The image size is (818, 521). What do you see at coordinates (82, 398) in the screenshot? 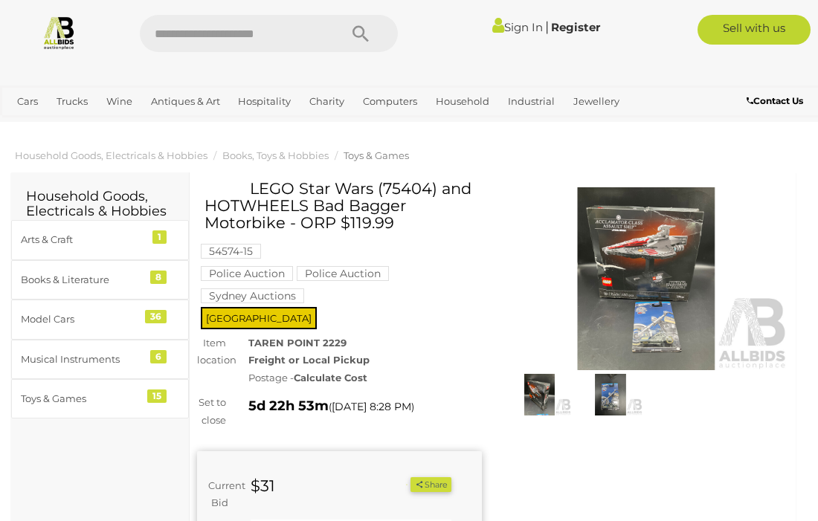
I see `div: Toys & Games` at bounding box center [82, 398].